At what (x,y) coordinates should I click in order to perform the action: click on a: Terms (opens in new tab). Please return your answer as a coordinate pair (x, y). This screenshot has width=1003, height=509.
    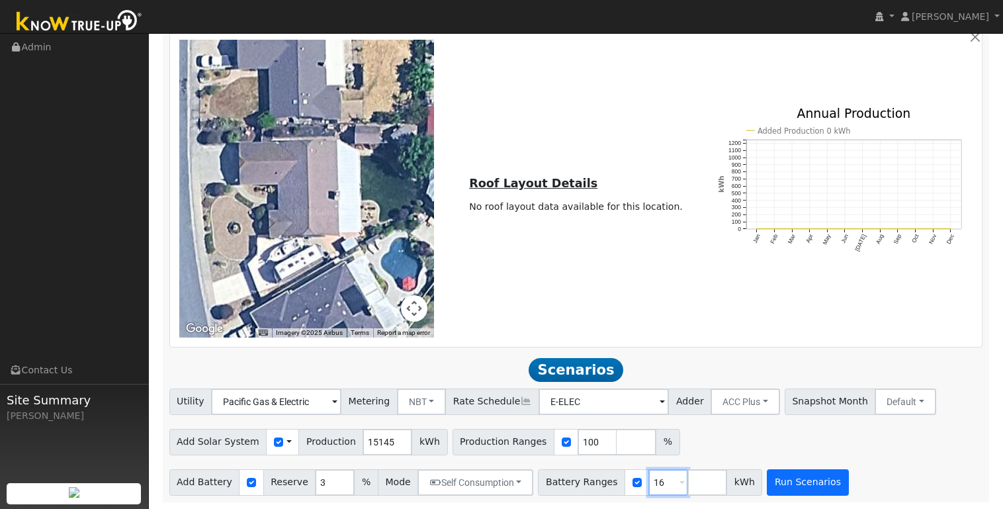
    Looking at the image, I should click on (360, 332).